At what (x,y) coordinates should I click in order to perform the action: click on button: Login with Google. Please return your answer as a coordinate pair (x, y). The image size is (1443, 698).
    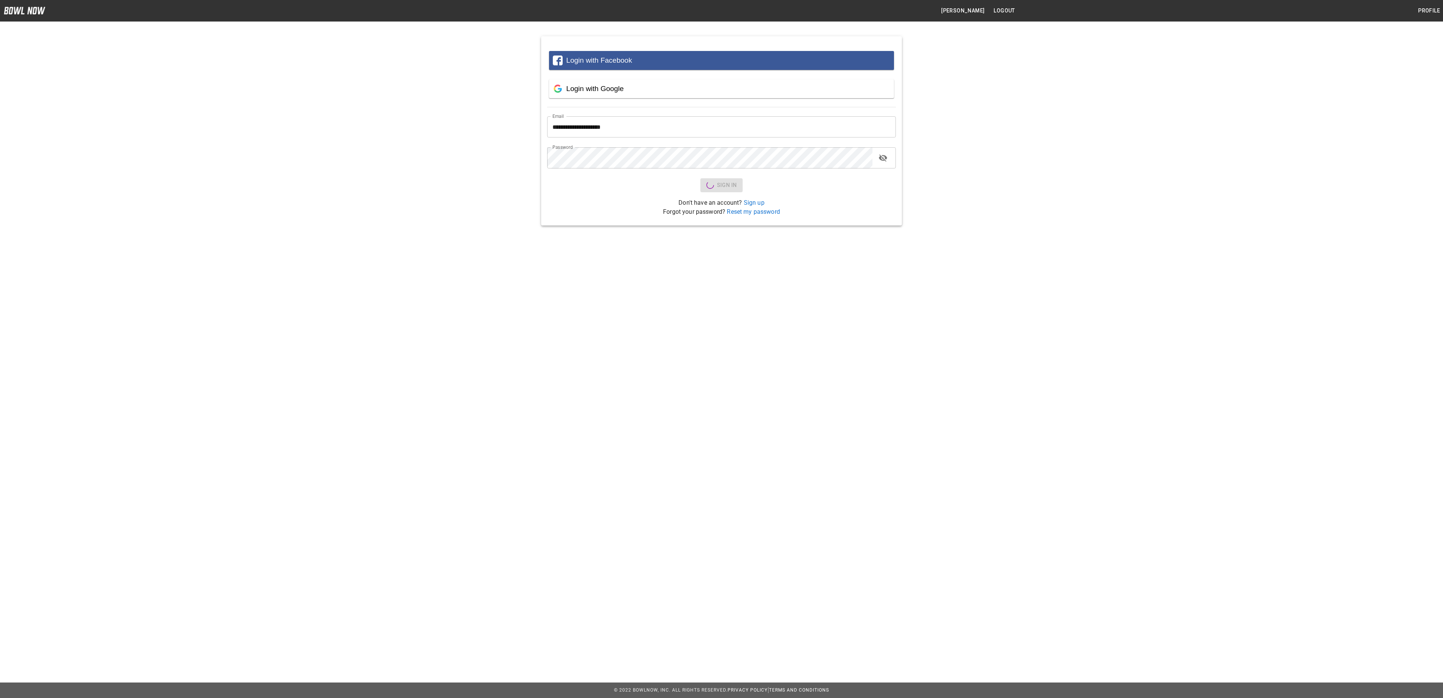
    Looking at the image, I should click on (722, 89).